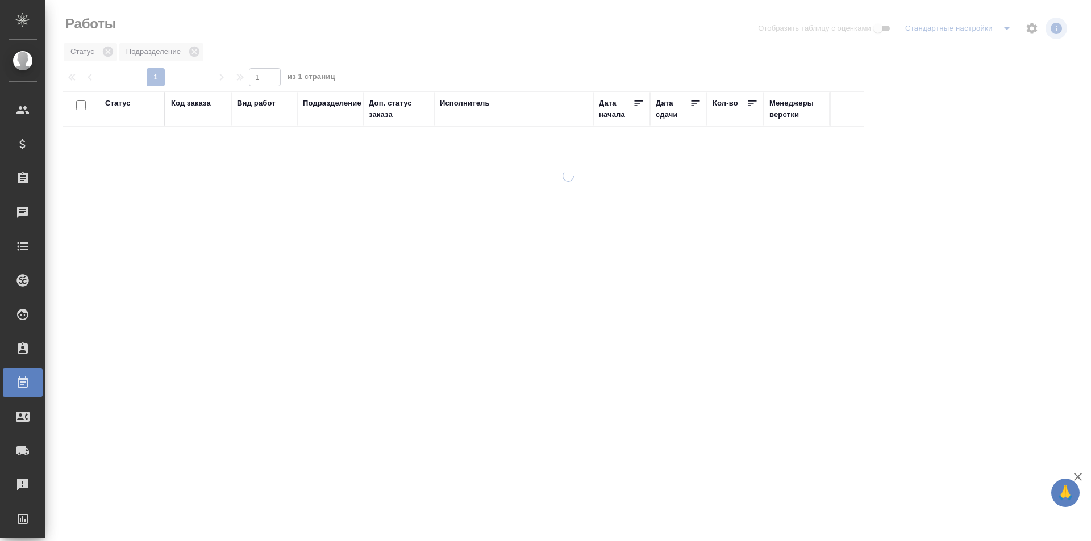 The image size is (1091, 541). Describe the element at coordinates (673, 109) in the screenshot. I see `div: Дата сдачи` at that location.